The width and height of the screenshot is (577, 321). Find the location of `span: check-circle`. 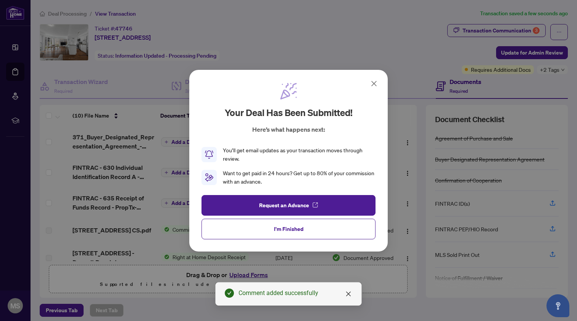

span: check-circle is located at coordinates (229, 293).